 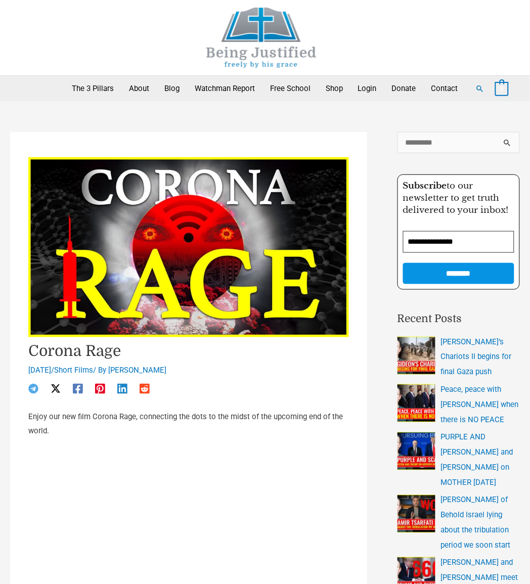 What do you see at coordinates (459, 242) in the screenshot?
I see `input: Email Address *` at bounding box center [459, 242].